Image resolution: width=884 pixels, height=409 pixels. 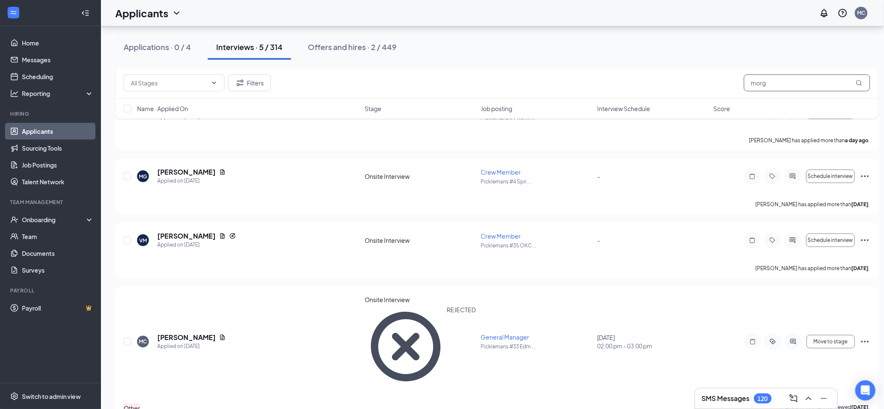 I want to click on div: Offers and hires · 2 / 449, so click(x=352, y=47).